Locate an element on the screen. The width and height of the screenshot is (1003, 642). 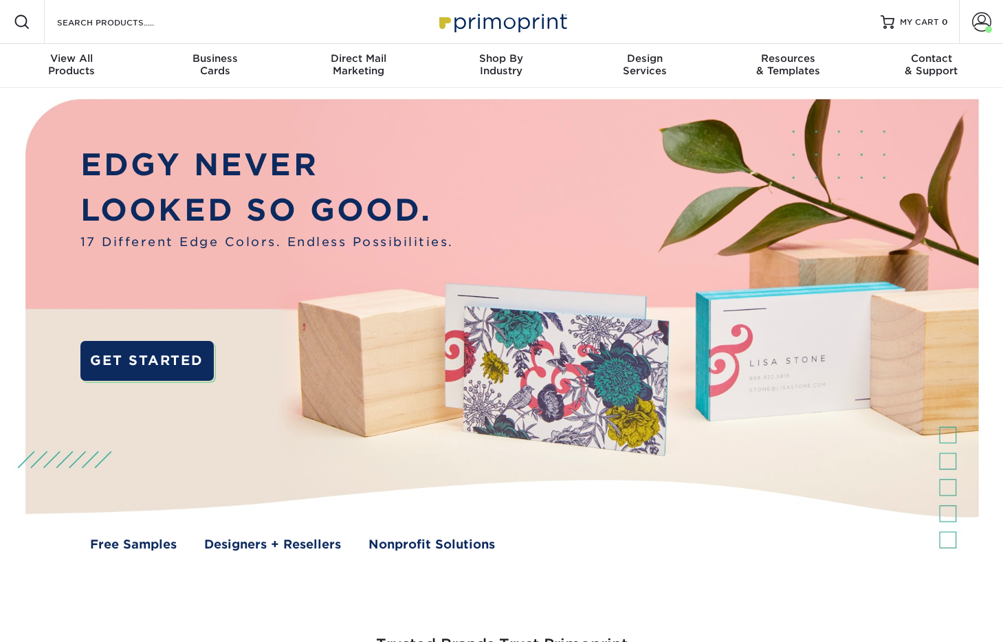
p: LOOKED SO GOOD. is located at coordinates (267, 210).